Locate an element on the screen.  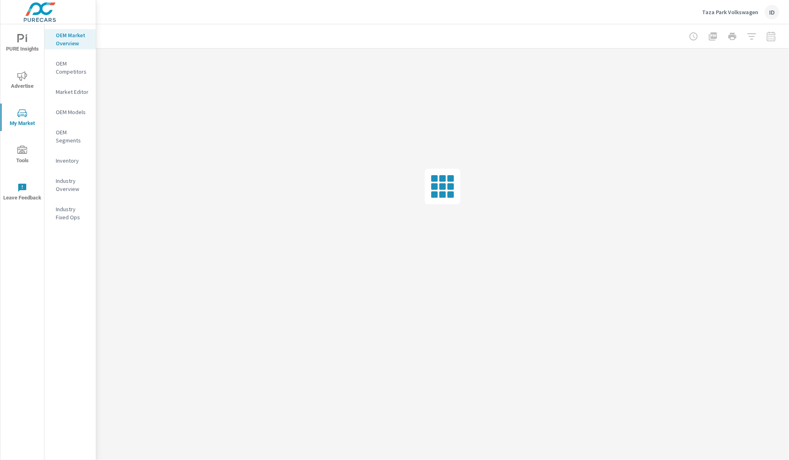
div: OEM Segments is located at coordinates (70, 136).